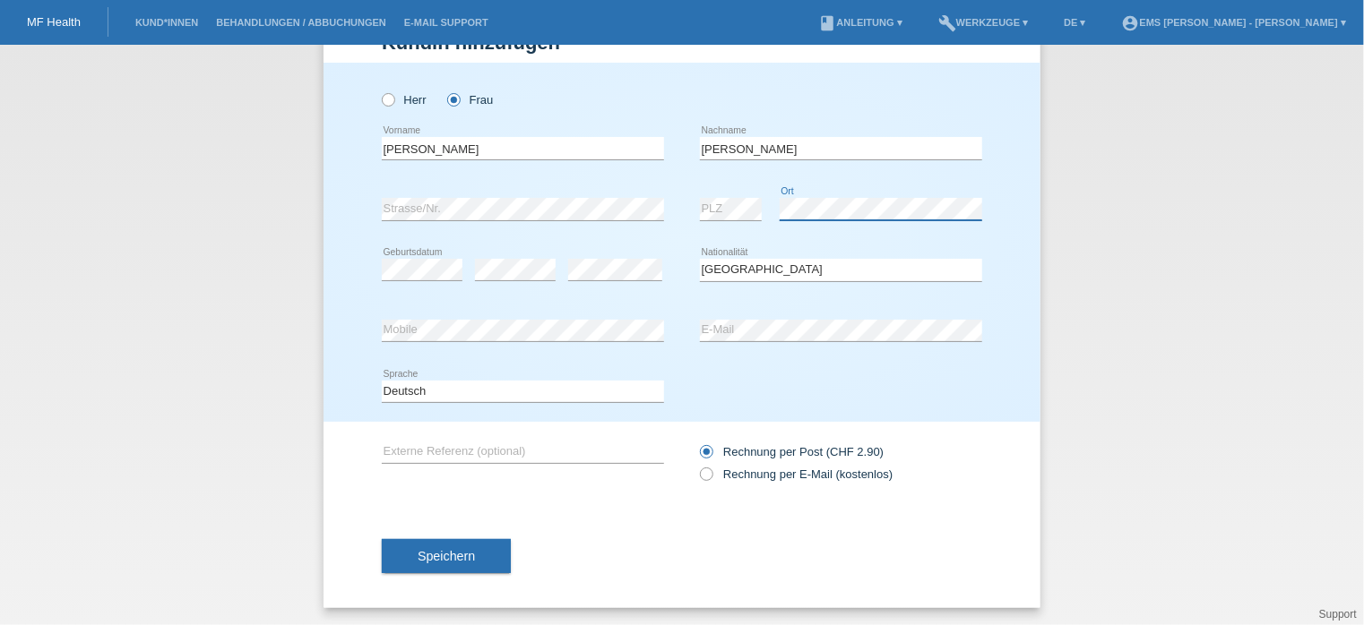 The width and height of the screenshot is (1364, 625). I want to click on a: Support, so click(1338, 615).